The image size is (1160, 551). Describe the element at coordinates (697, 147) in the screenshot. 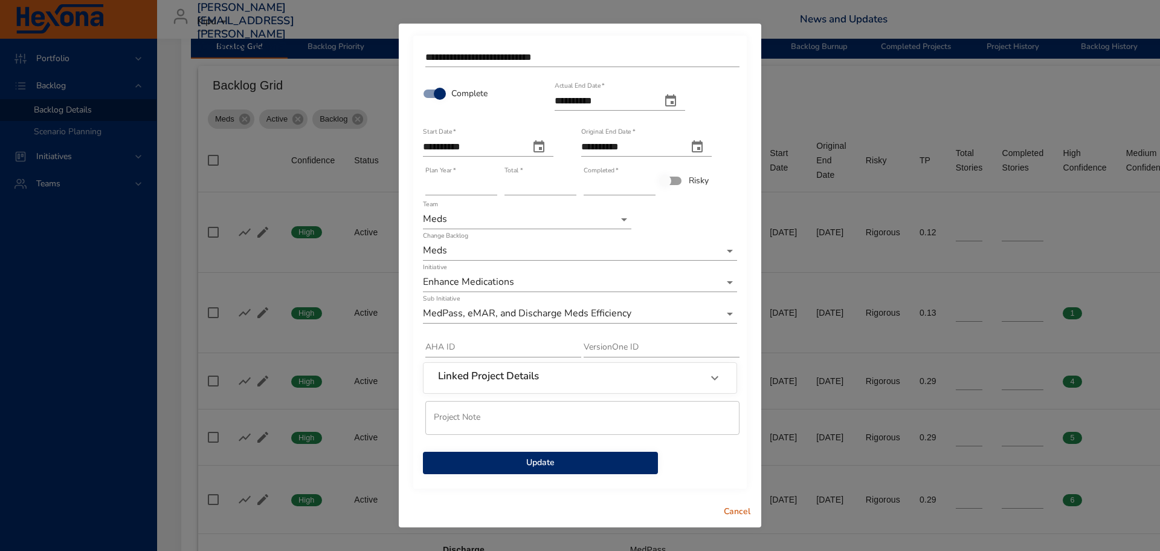

I see `button: original end date` at that location.